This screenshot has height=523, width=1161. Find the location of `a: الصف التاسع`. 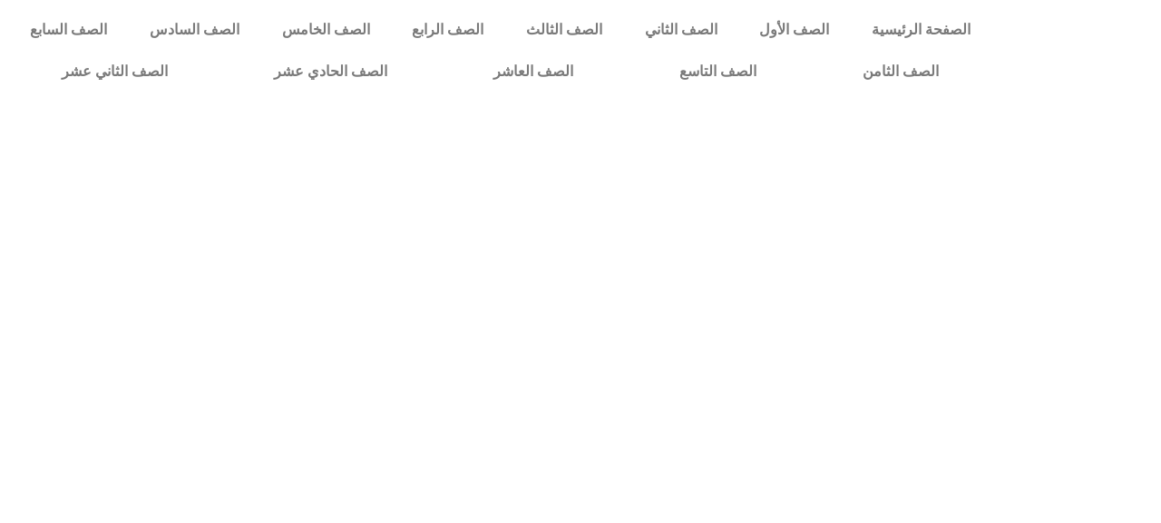

a: الصف التاسع is located at coordinates (719, 72).